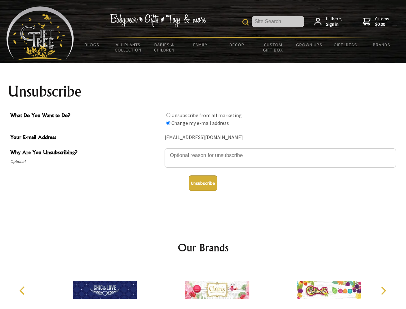 The width and height of the screenshot is (406, 309). What do you see at coordinates (382, 24) in the screenshot?
I see `strong: $0.00` at bounding box center [382, 24].